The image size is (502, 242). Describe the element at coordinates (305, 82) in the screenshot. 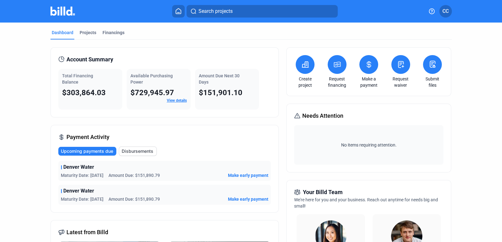

I see `a: Create project` at that location.